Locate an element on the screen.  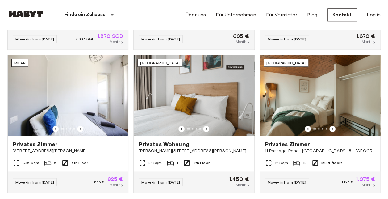
img: Habyt is located at coordinates (26, 14).